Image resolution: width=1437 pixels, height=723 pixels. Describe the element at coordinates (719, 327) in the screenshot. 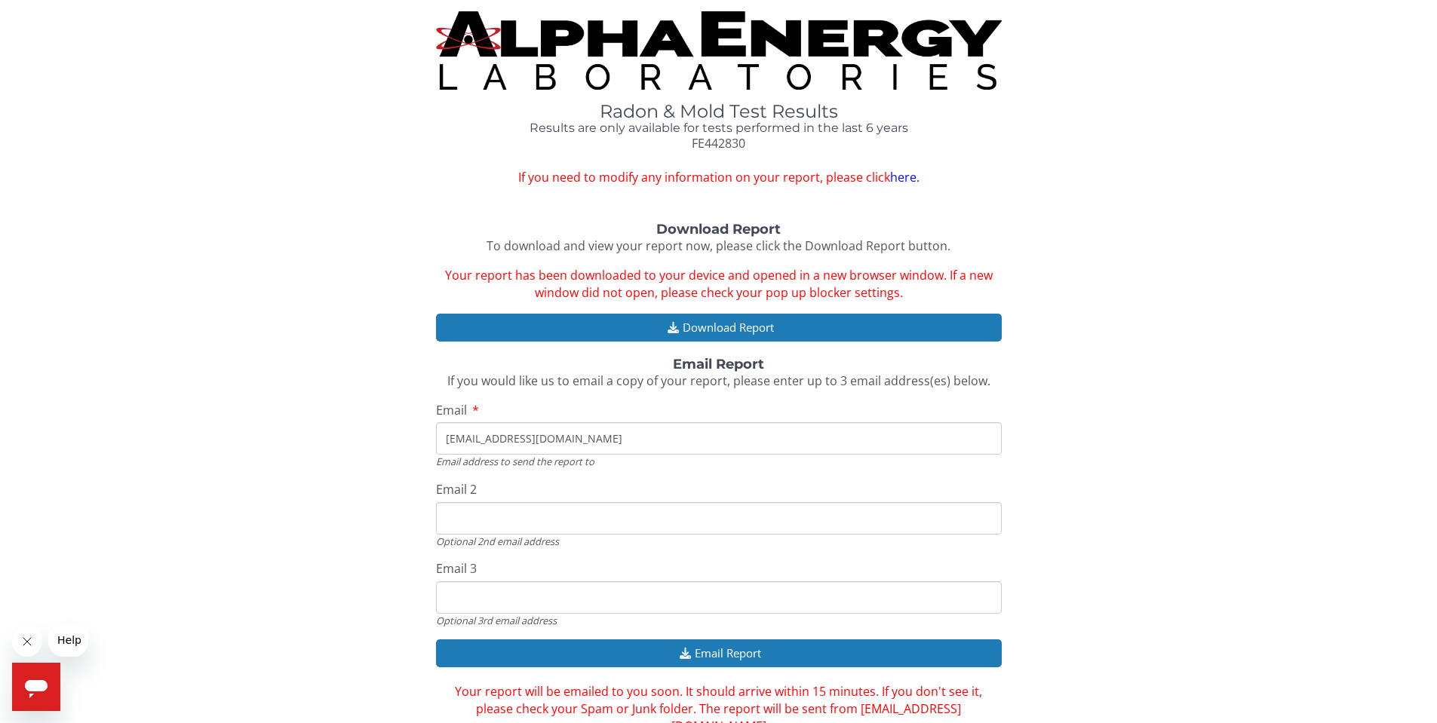

I see `button: Download Report` at that location.